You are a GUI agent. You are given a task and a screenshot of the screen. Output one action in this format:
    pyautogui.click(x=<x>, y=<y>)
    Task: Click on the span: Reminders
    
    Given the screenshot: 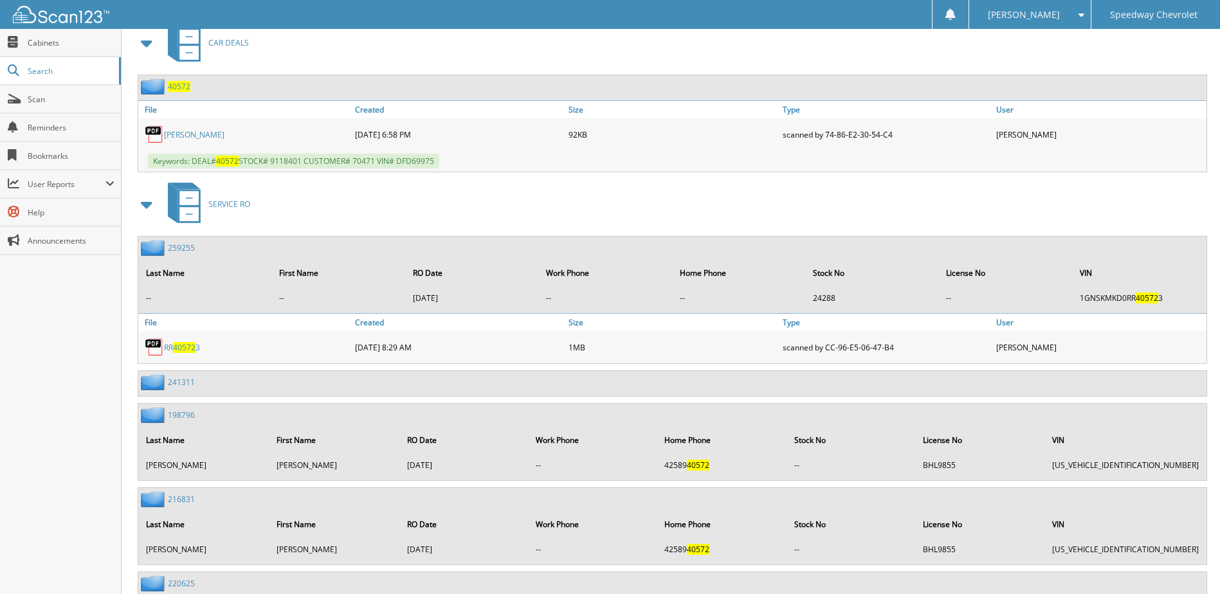 What is the action you would take?
    pyautogui.click(x=71, y=127)
    